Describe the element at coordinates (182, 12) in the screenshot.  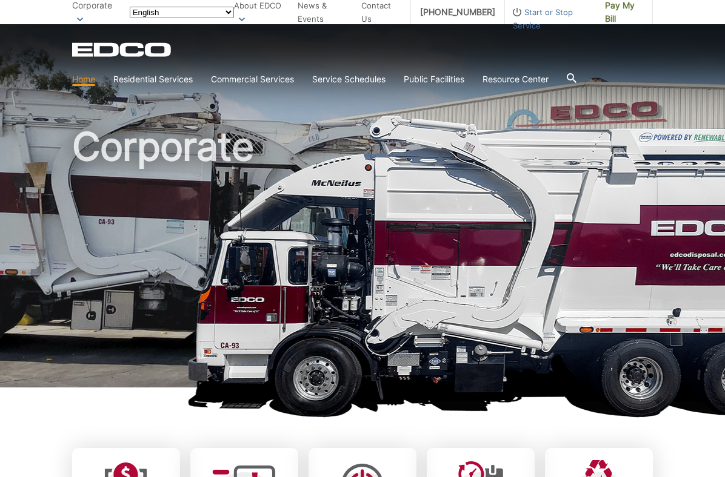
I see `select: Select a language` at that location.